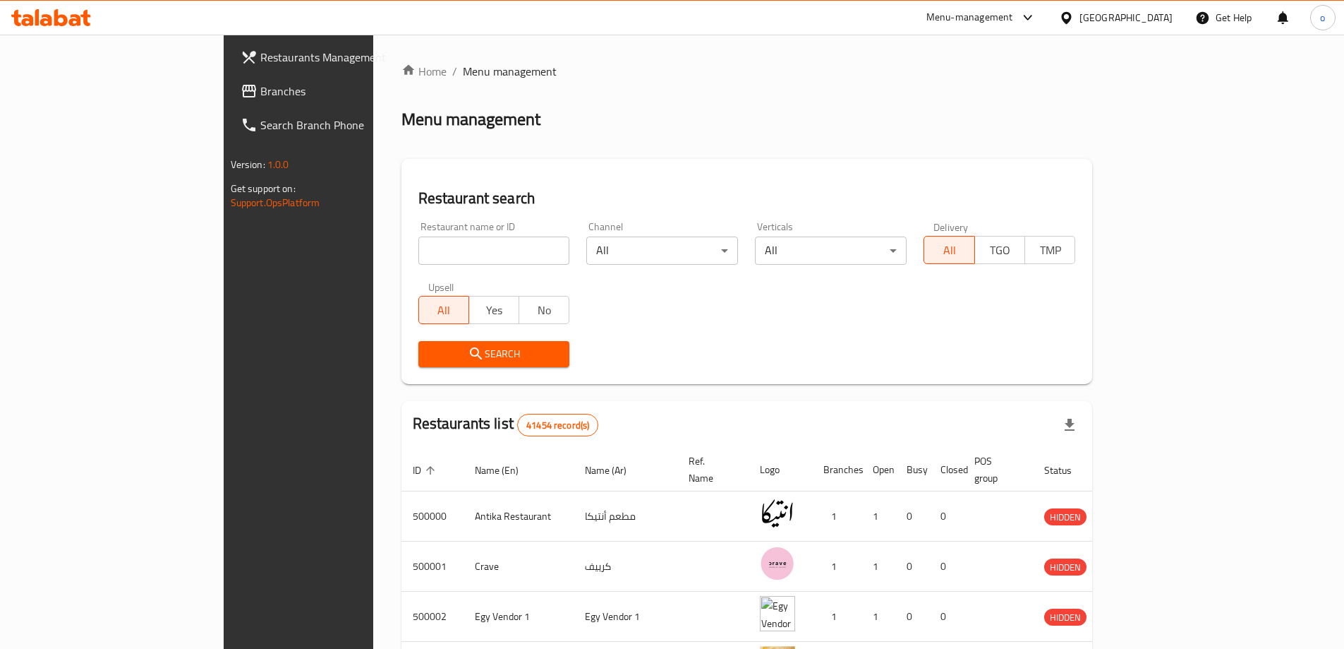 This screenshot has width=1344, height=649. I want to click on a: Restaurants Management, so click(339, 57).